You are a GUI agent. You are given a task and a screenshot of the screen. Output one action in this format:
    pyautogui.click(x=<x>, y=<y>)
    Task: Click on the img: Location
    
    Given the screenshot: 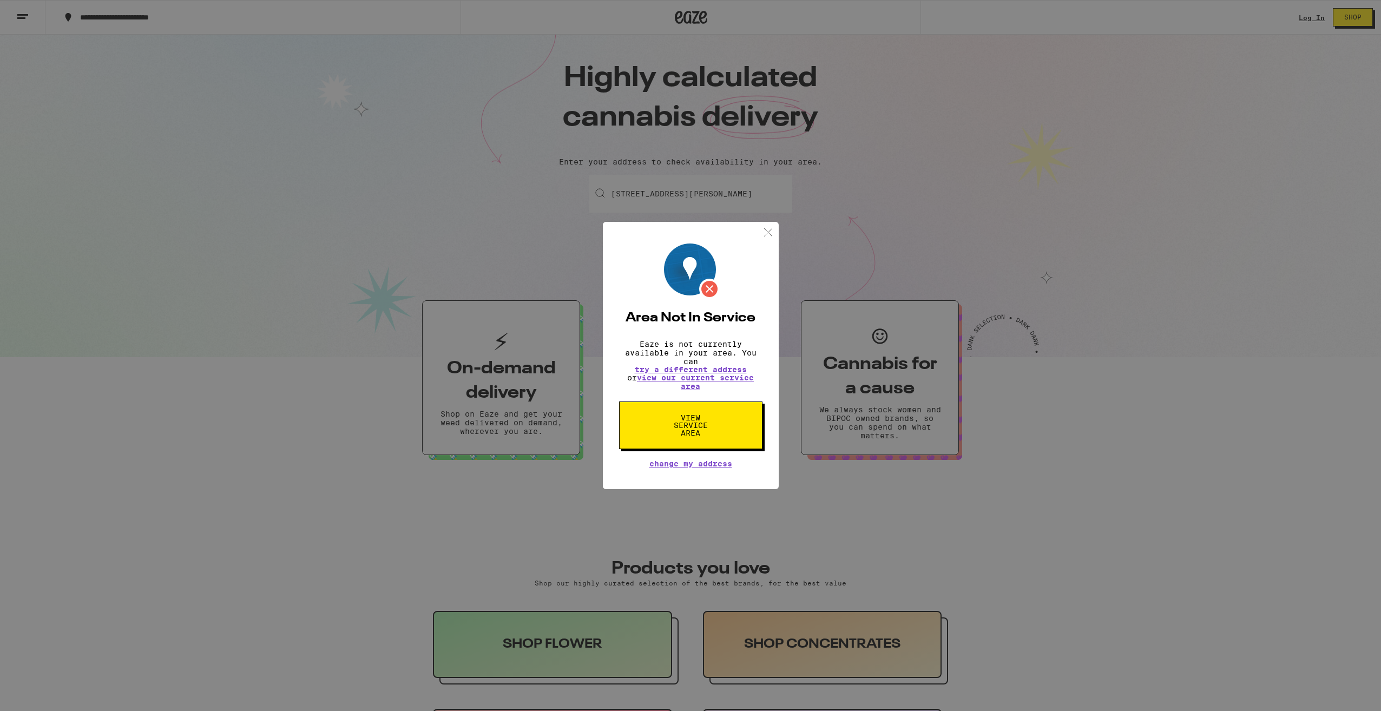 What is the action you would take?
    pyautogui.click(x=692, y=271)
    